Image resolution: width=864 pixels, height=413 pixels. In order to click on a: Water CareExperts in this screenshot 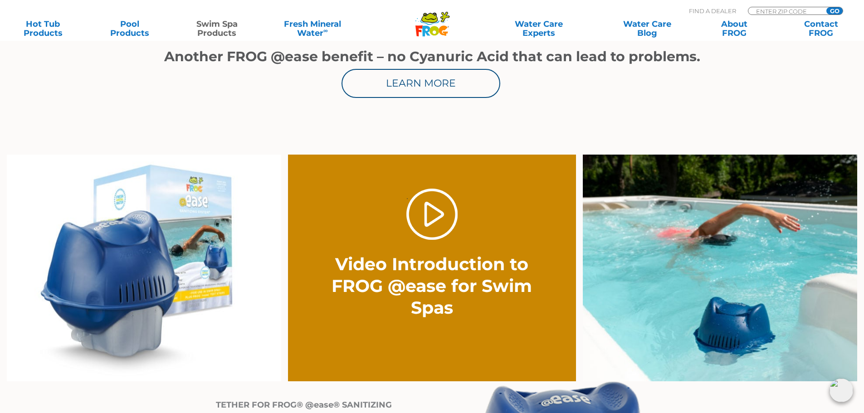, I will do `click(539, 29)`.